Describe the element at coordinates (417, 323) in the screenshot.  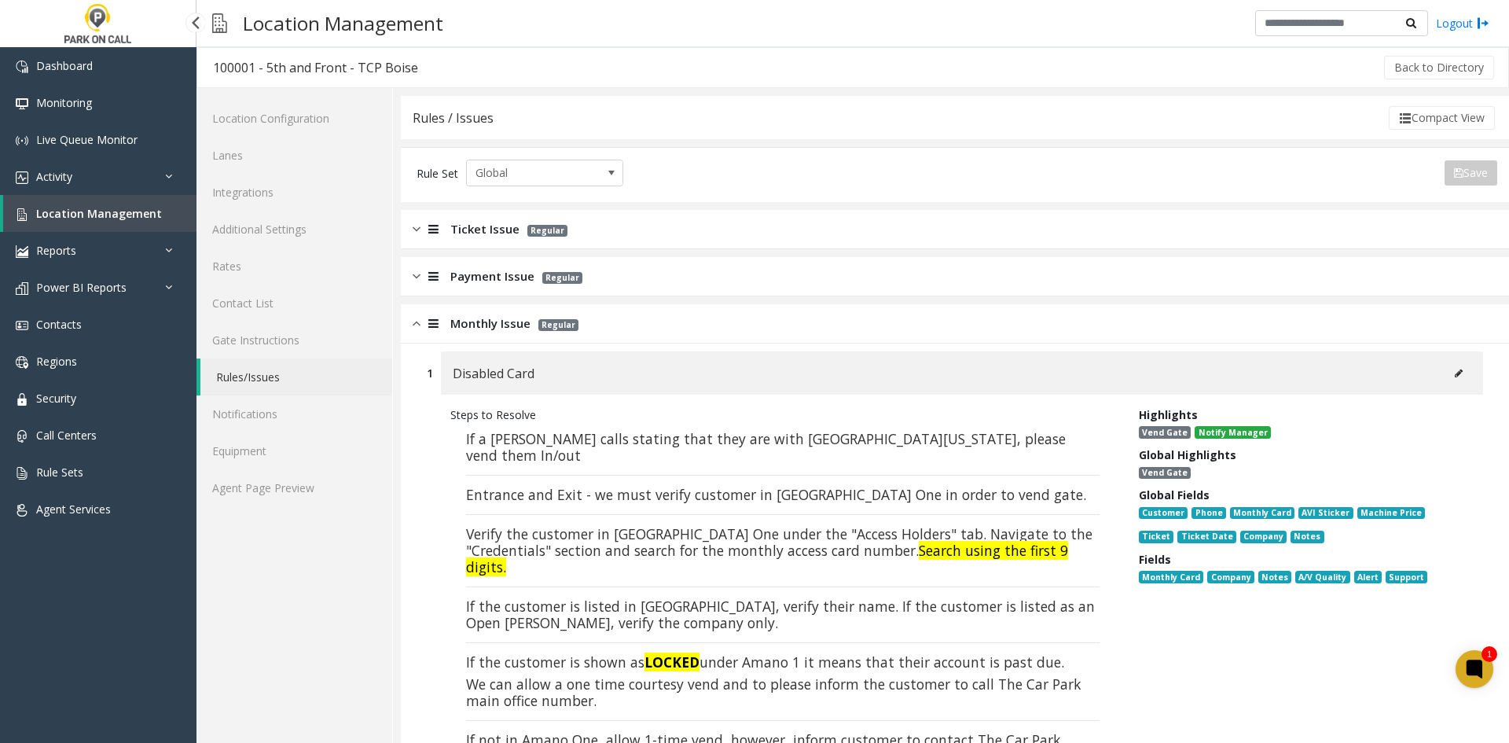
I see `img: opened` at that location.